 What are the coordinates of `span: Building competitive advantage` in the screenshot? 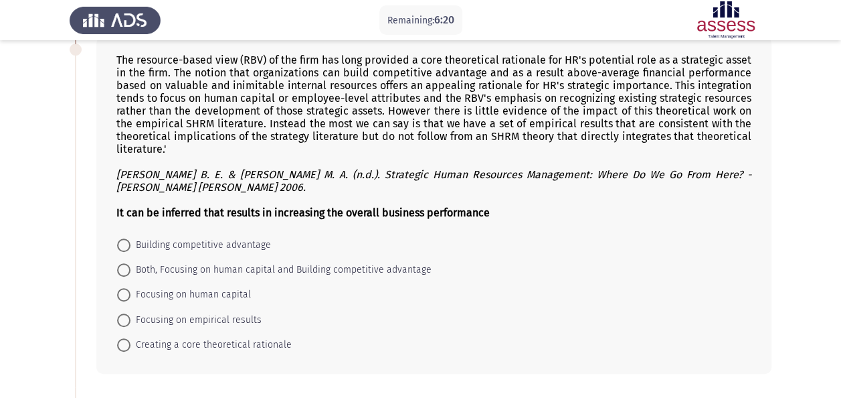 It's located at (201, 245).